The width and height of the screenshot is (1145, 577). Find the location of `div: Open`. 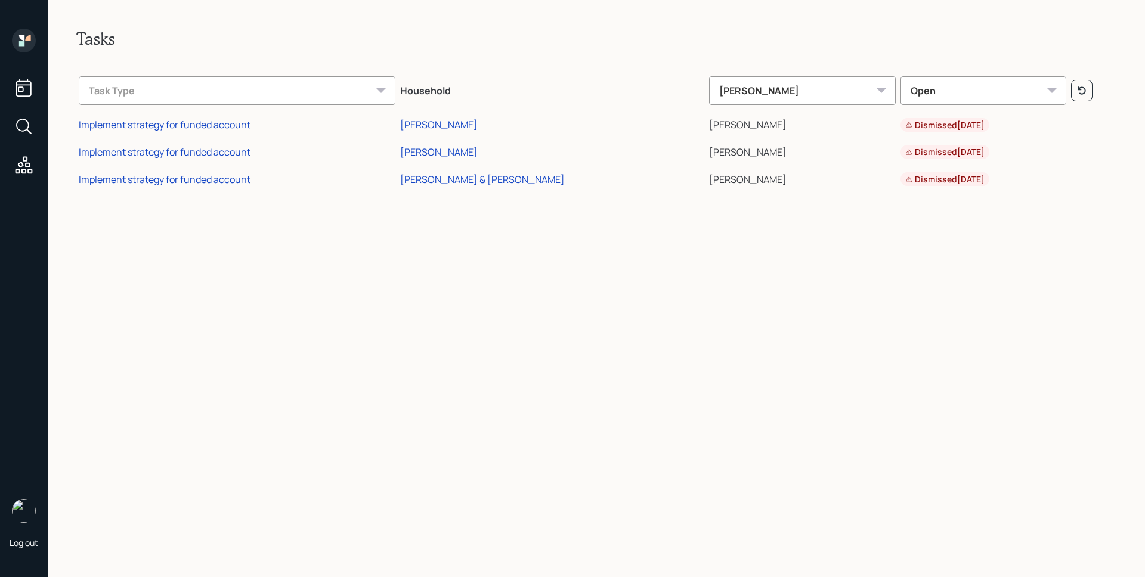

div: Open is located at coordinates (984, 91).